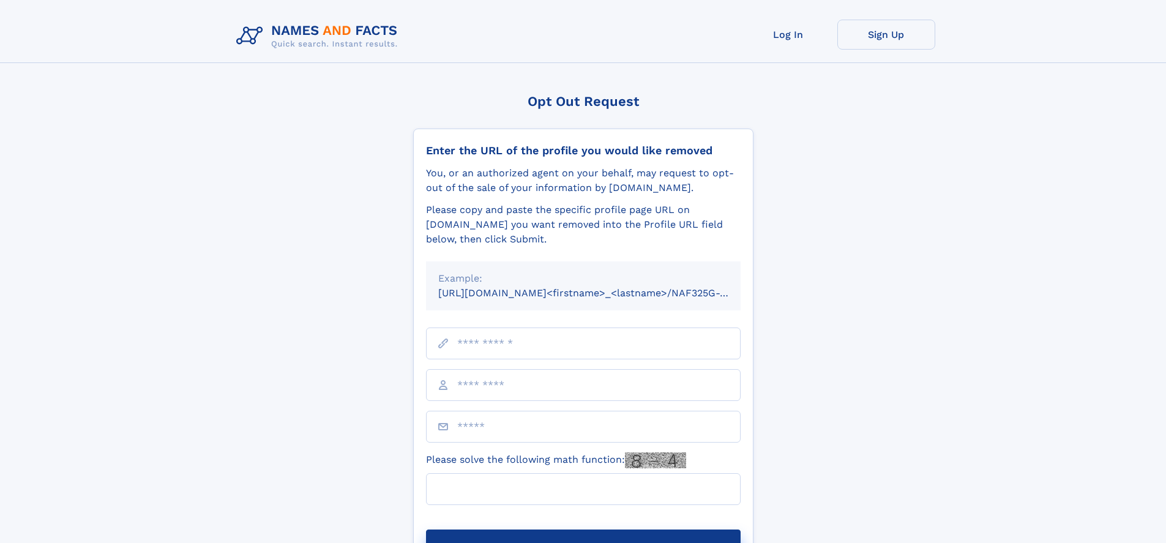  I want to click on label: Please solve the following math function:, so click(556, 460).